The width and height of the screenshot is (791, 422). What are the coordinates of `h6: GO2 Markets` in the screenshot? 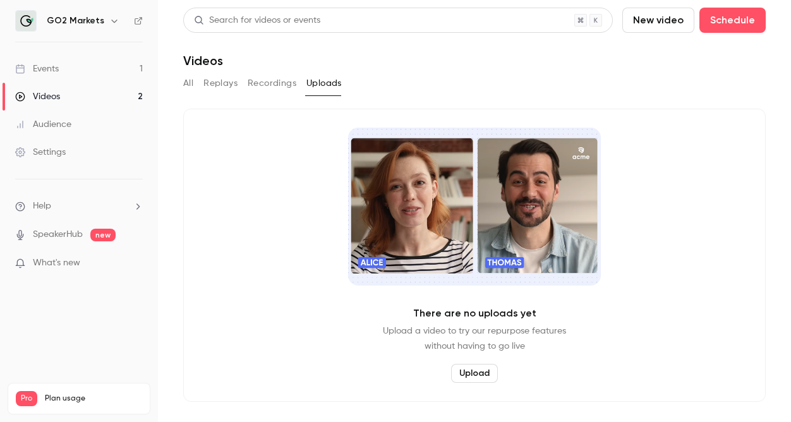 It's located at (75, 21).